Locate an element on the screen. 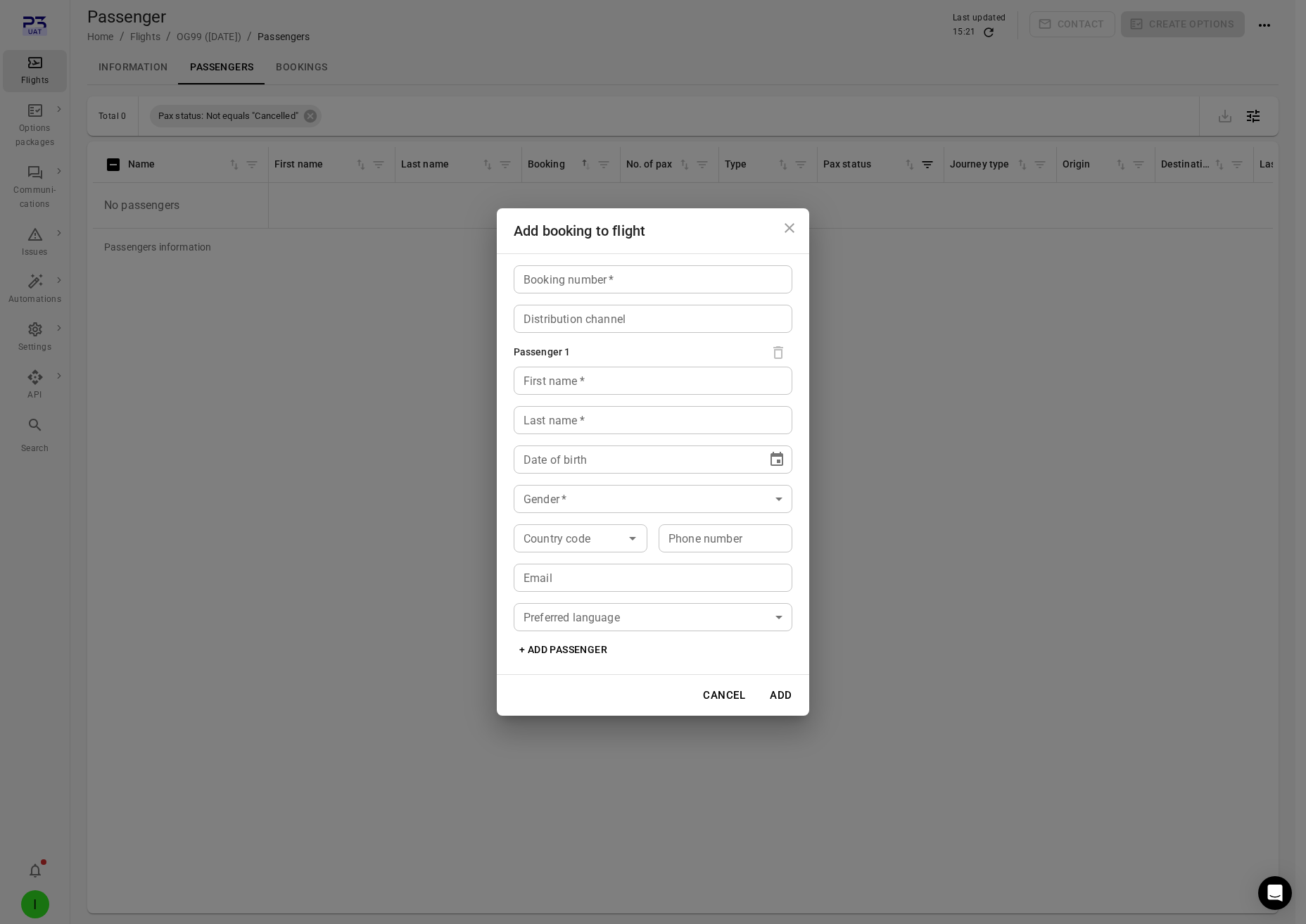  div: Open Intercom Messenger is located at coordinates (1276, 893).